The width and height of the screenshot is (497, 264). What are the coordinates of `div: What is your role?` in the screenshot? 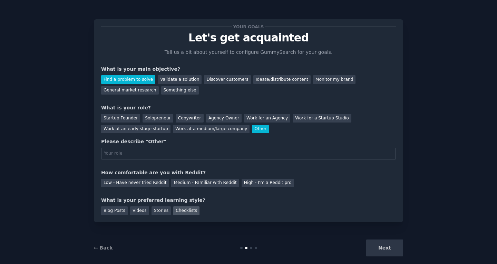 It's located at (248, 108).